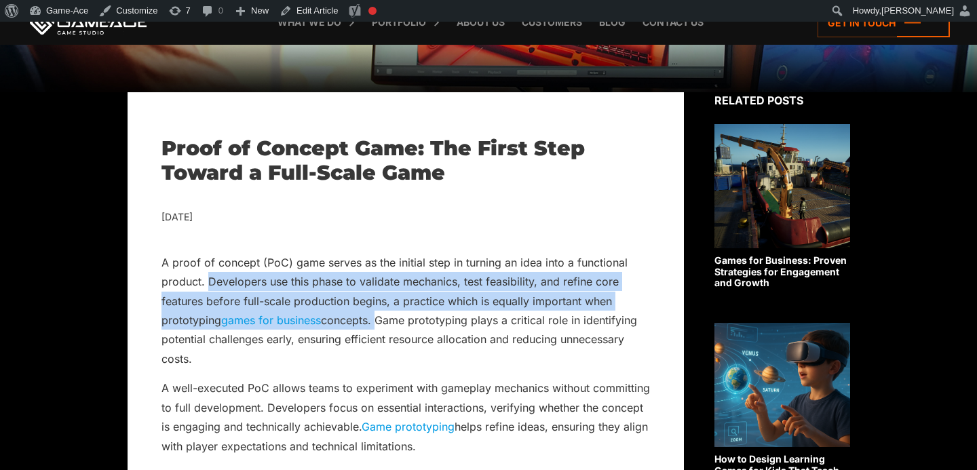  I want to click on p: A well-executed PoC allows teams to experiment with gameplay mechanics without committing to full..., so click(406, 417).